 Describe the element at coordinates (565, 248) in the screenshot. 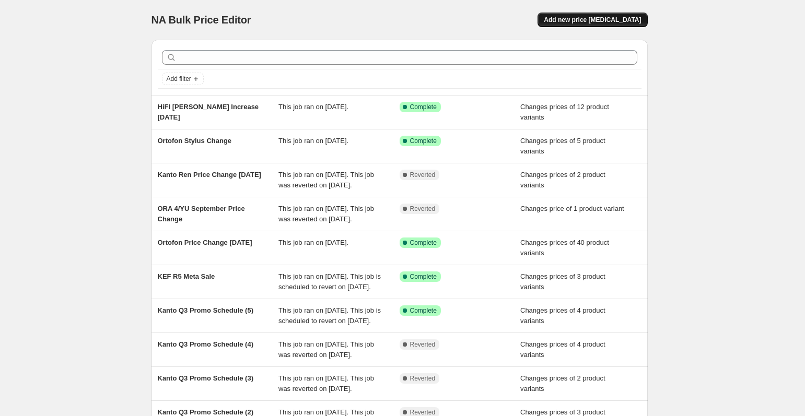

I see `span: Changes prices of 40 product variants` at that location.